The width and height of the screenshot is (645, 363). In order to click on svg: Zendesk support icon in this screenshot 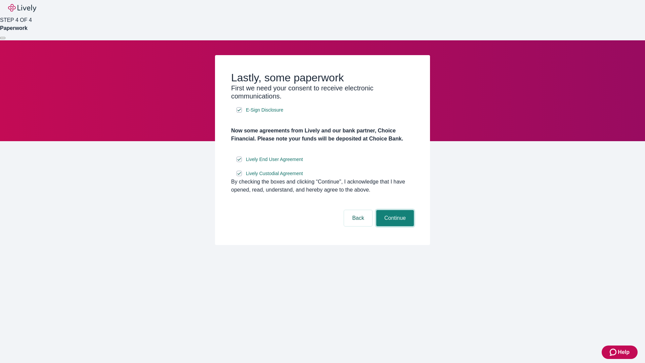, I will do `click(613, 352)`.